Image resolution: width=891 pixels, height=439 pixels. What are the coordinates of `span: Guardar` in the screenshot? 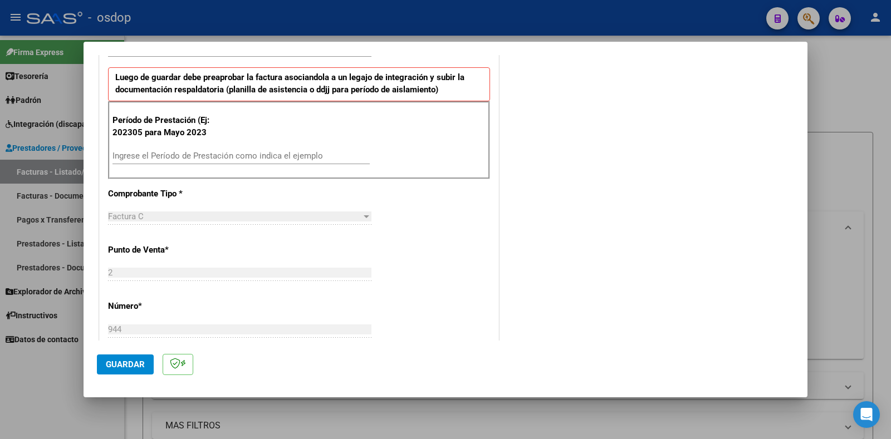 It's located at (125, 365).